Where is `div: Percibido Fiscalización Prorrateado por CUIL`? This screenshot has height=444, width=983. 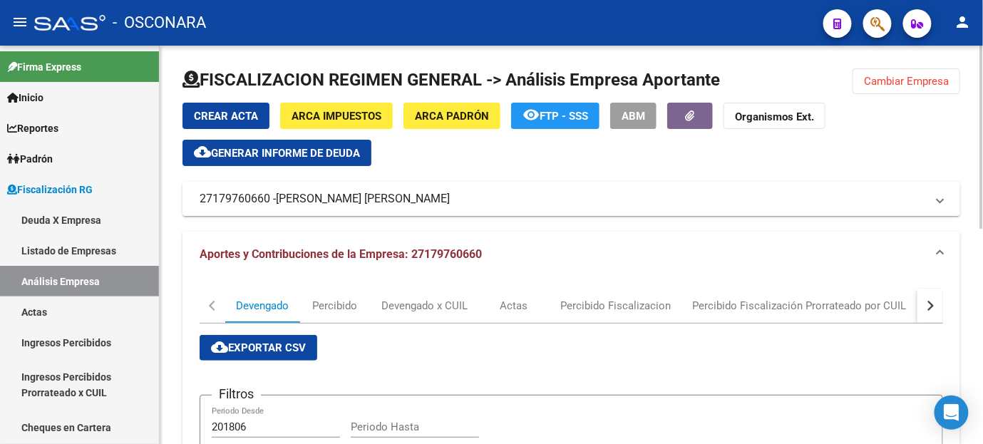
div: Percibido Fiscalización Prorrateado por CUIL is located at coordinates (799, 306).